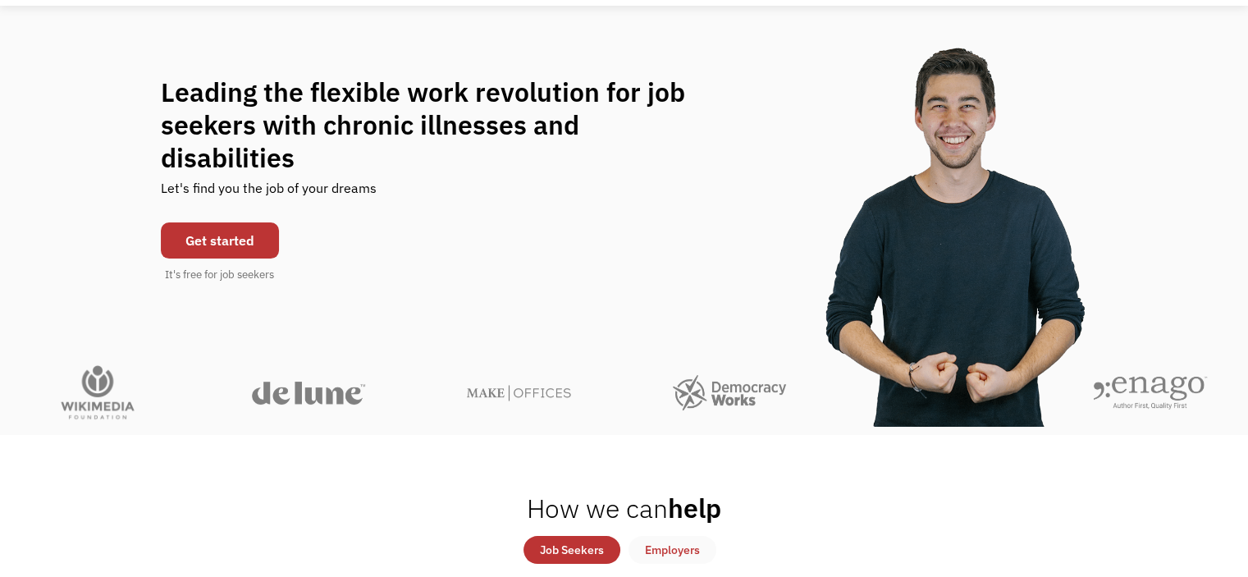 The image size is (1248, 577). Describe the element at coordinates (597, 508) in the screenshot. I see `span: How we can` at that location.